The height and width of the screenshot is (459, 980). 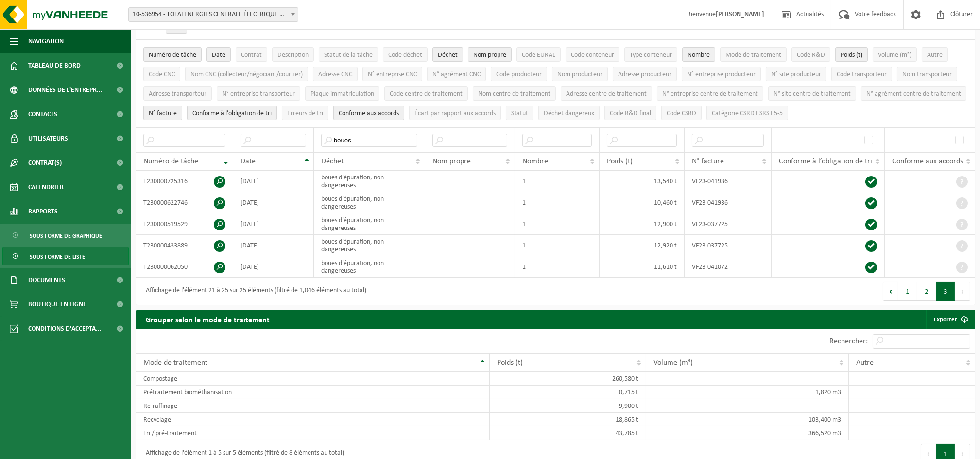 What do you see at coordinates (753, 54) in the screenshot?
I see `button: Mode de traitementMode de traitement: Activate to sort` at bounding box center [753, 54].